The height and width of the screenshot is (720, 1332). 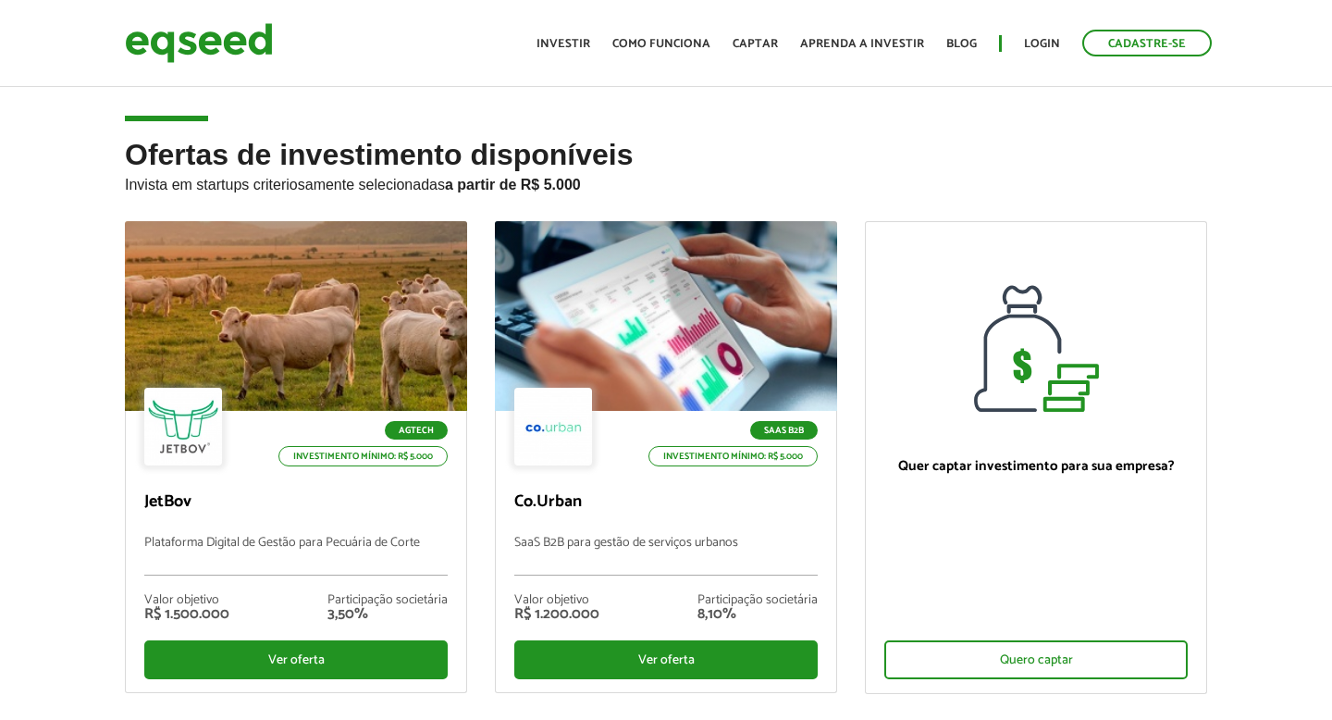 What do you see at coordinates (862, 43) in the screenshot?
I see `a: Aprenda a investir` at bounding box center [862, 43].